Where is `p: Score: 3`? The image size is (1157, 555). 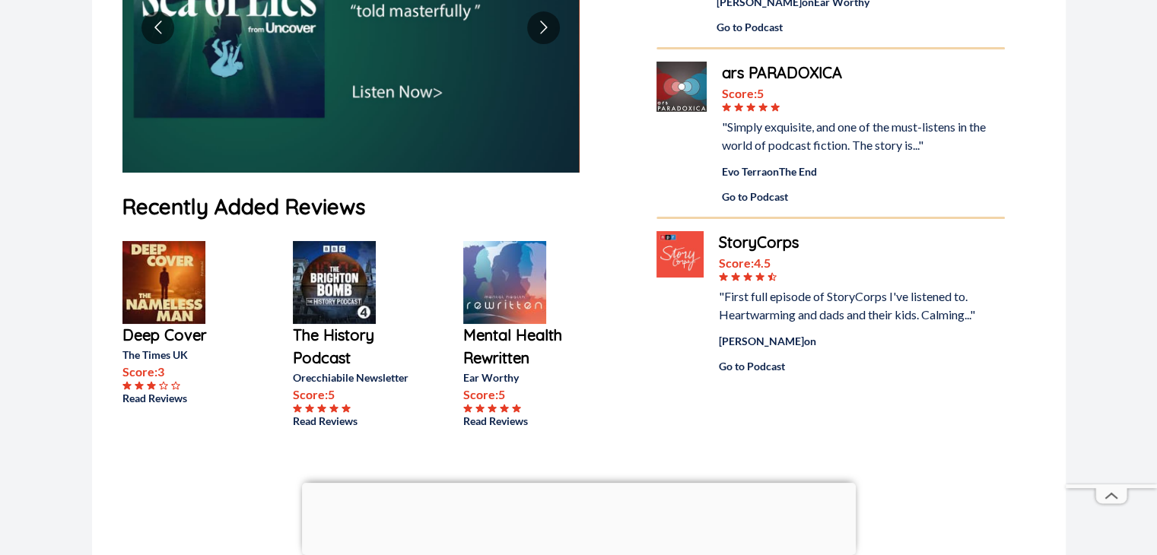
p: Score: 3 is located at coordinates (183, 372).